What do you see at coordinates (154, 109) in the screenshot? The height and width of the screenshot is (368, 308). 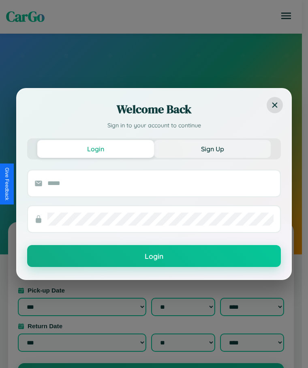 I see `h2: Welcome Back` at bounding box center [154, 109].